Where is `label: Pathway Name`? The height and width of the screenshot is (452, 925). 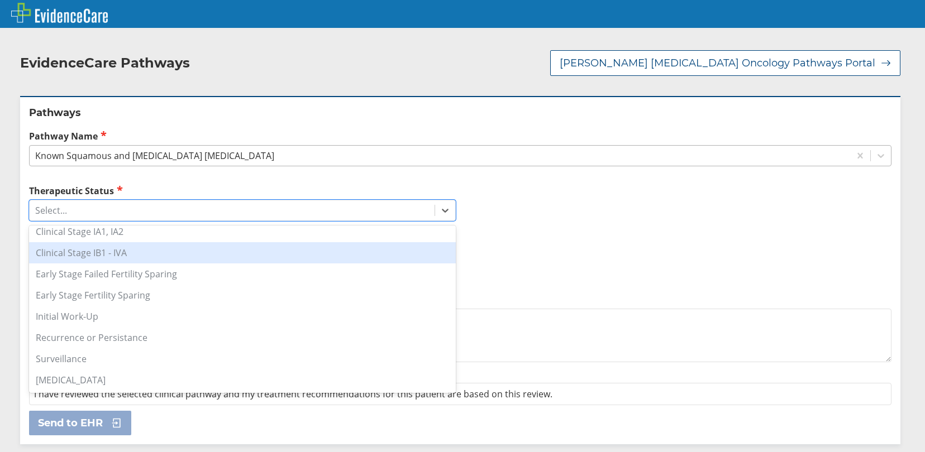 label: Pathway Name is located at coordinates (460, 136).